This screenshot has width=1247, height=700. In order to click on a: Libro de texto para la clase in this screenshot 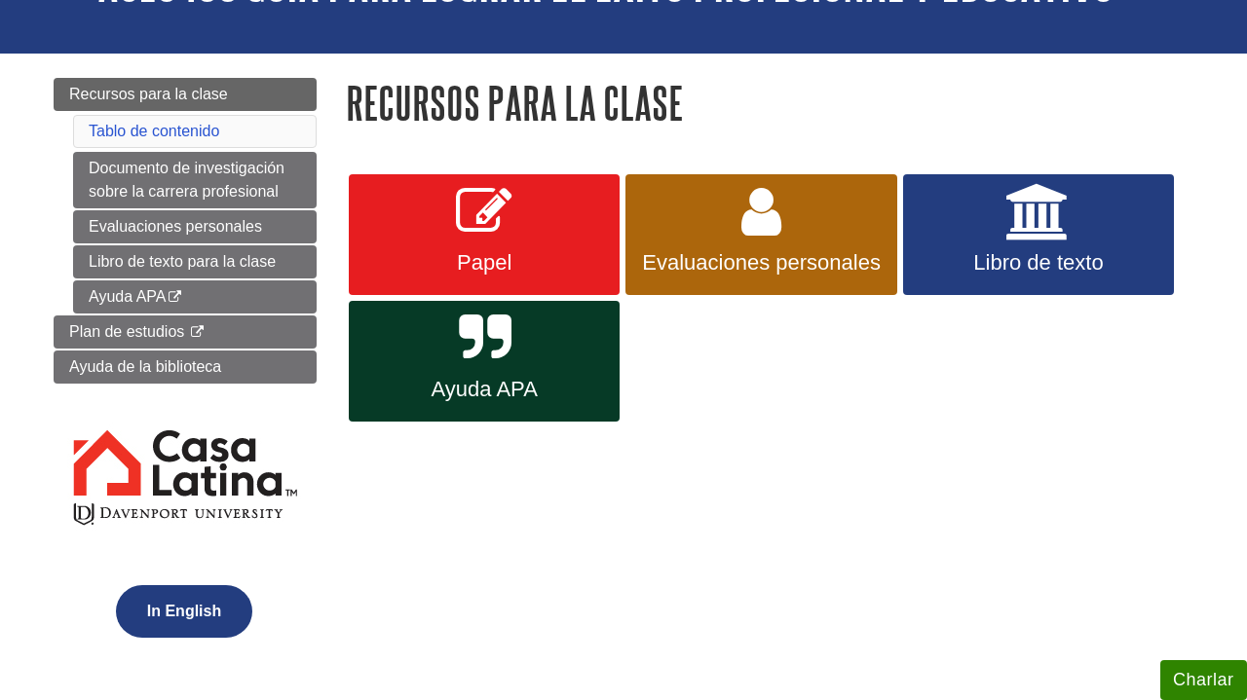, I will do `click(195, 262)`.